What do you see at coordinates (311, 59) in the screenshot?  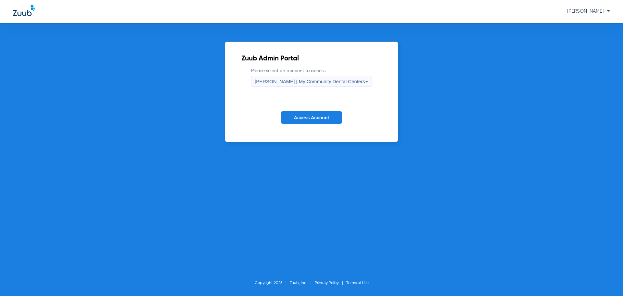 I see `h2: Zuub Admin Portal` at bounding box center [311, 59].